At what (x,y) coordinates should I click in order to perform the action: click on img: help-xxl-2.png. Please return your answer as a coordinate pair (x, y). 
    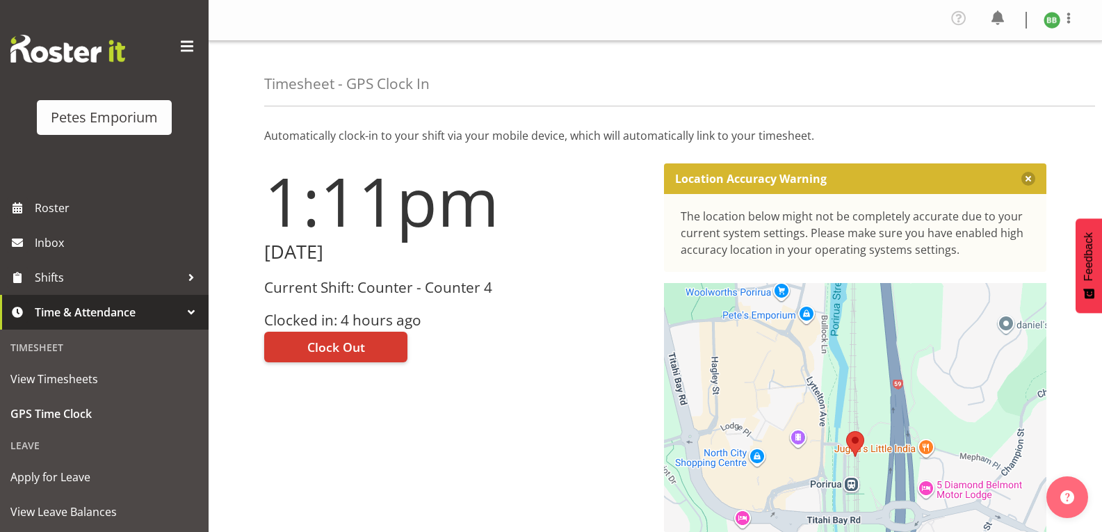
    Looking at the image, I should click on (1067, 497).